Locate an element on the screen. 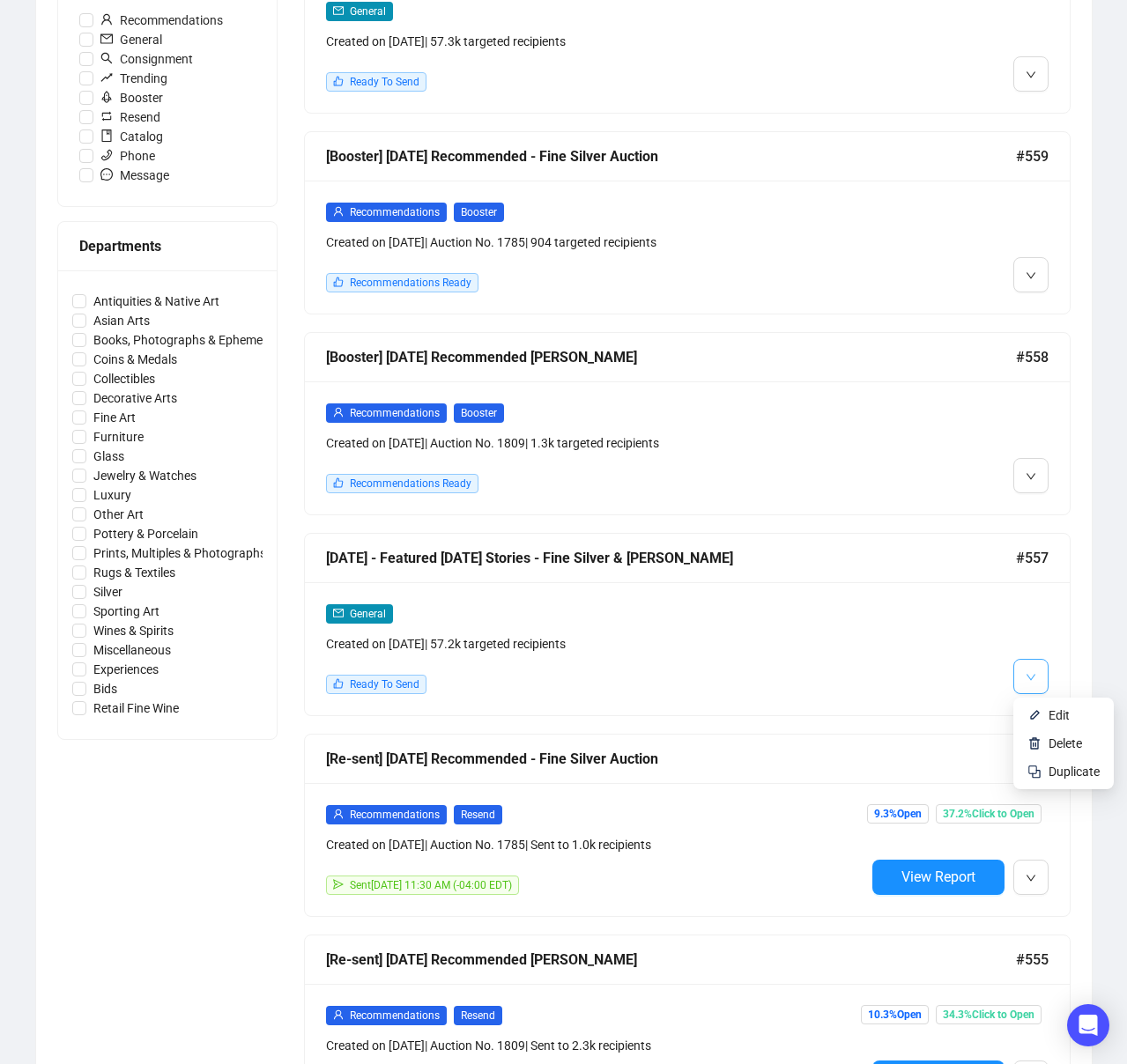 The image size is (1127, 1064). span: Books, Photographs & Ephemera is located at coordinates (184, 340).